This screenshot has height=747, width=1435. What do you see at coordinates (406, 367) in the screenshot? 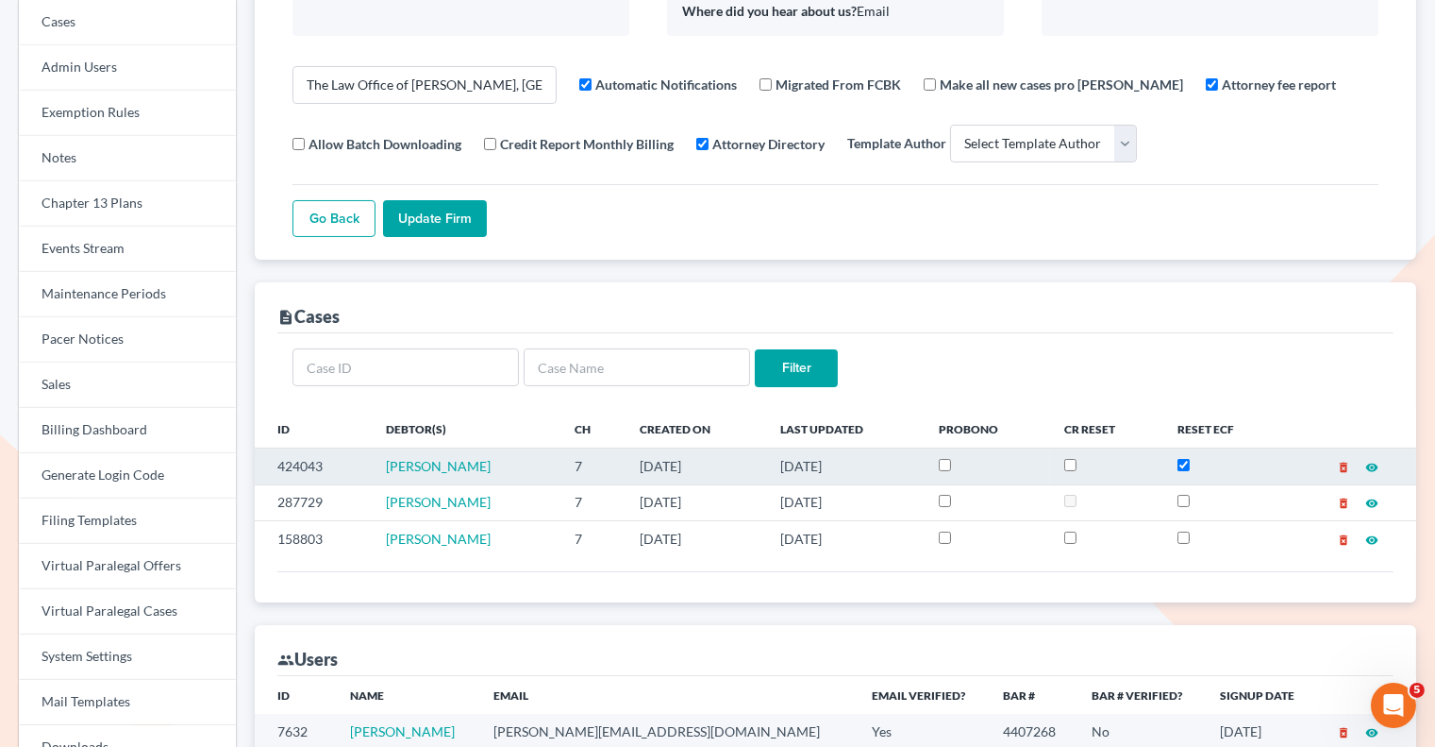
I see `input: Case ID` at bounding box center [406, 367].